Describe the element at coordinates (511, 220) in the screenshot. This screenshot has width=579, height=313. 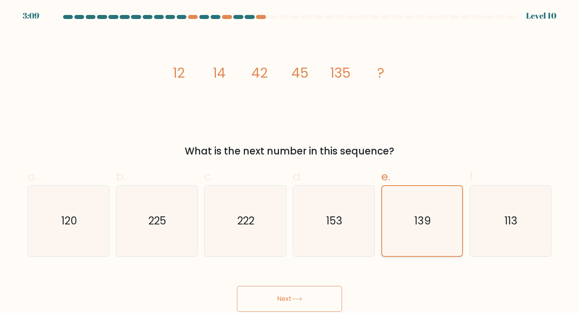
I see `text: 113` at that location.